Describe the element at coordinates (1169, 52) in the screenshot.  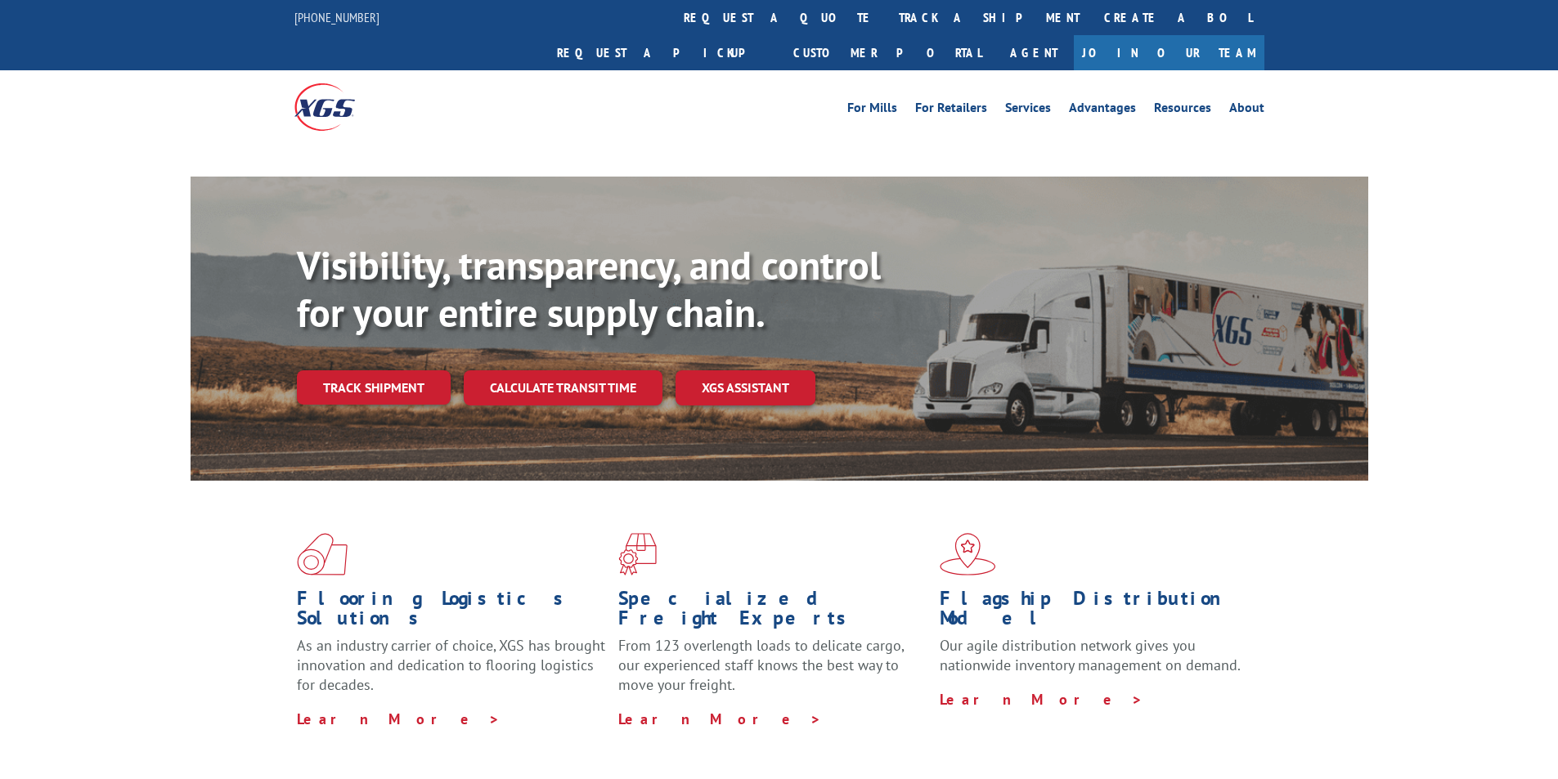
I see `a: Join Our Team` at that location.